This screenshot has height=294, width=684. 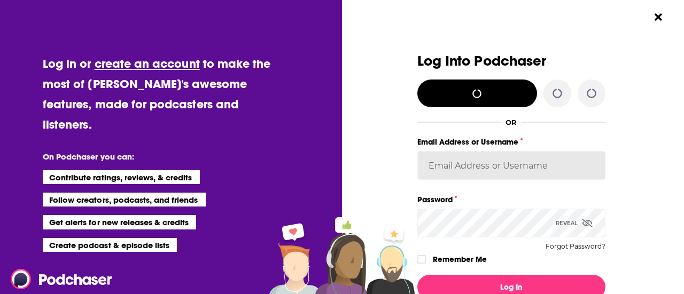 I want to click on li: Get alerts for new releases & credits, so click(x=119, y=222).